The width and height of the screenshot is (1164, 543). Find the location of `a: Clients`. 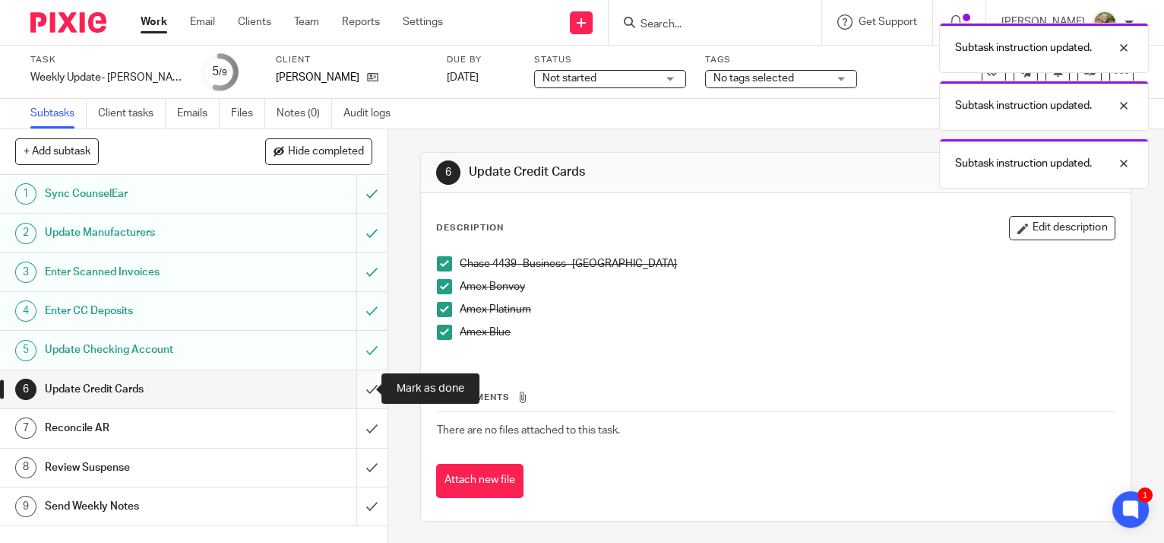

a: Clients is located at coordinates (255, 22).